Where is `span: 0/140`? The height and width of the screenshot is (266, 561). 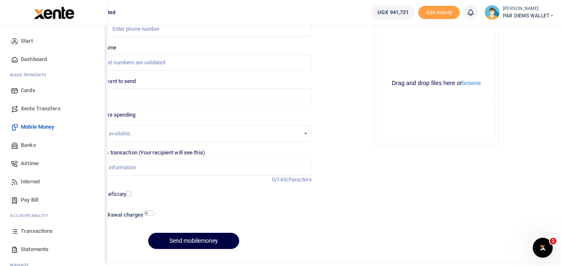
span: 0/140 is located at coordinates (279, 179).